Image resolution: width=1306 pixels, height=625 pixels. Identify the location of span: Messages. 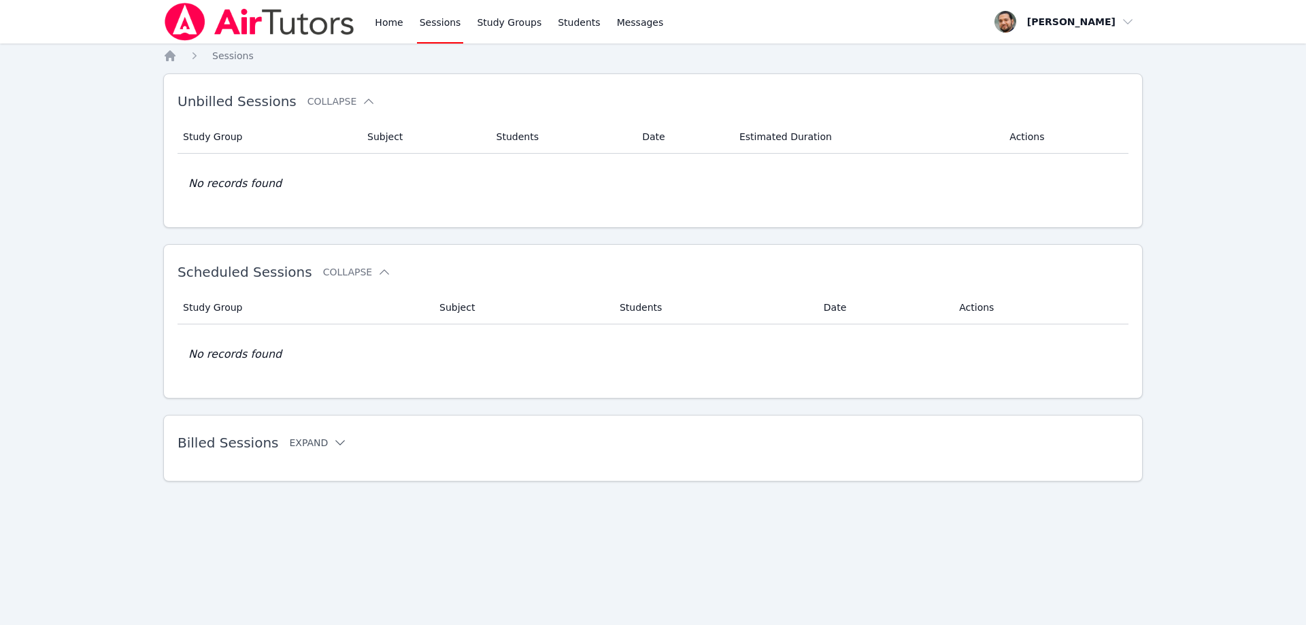
(640, 22).